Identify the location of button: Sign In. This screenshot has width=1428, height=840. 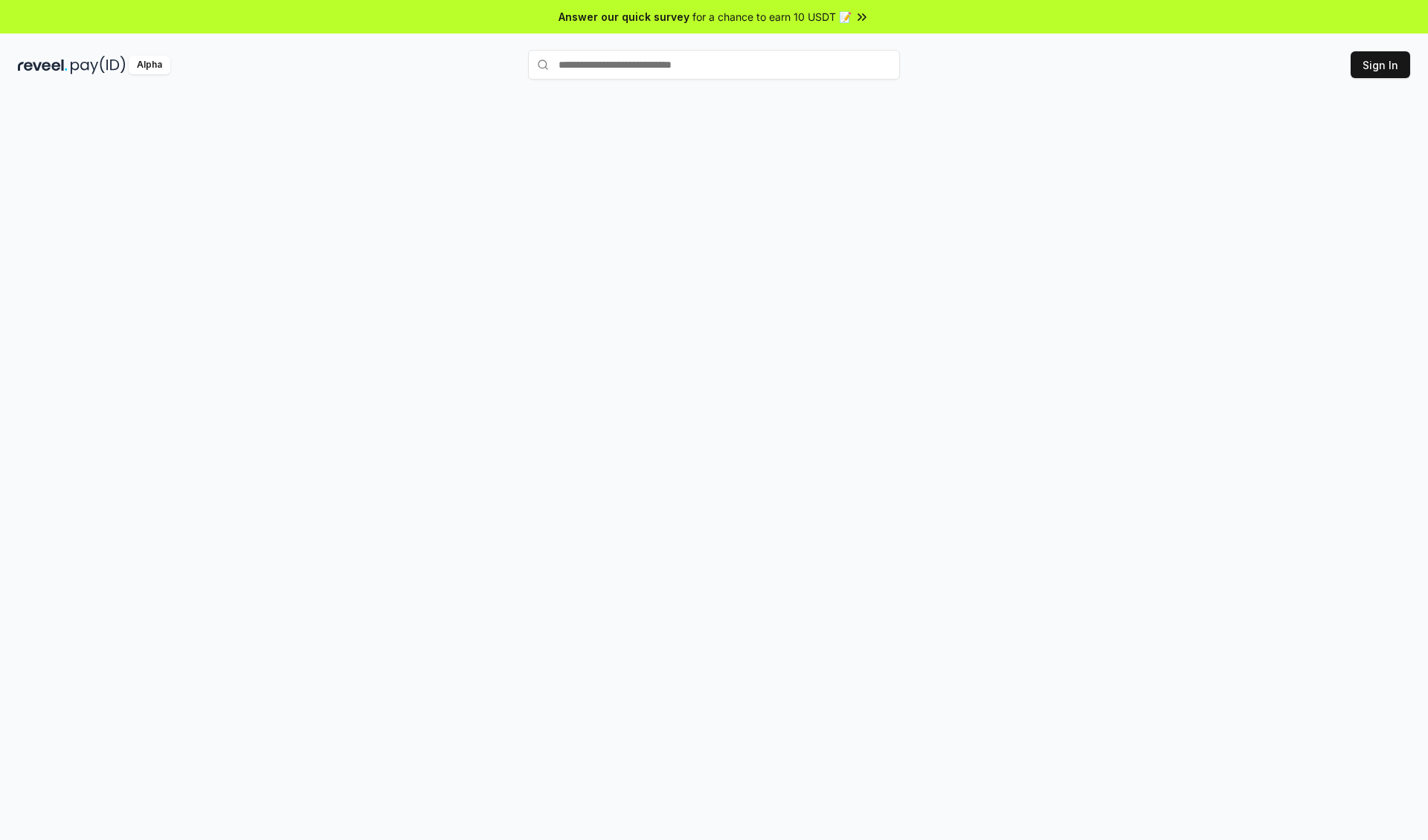
(1380, 64).